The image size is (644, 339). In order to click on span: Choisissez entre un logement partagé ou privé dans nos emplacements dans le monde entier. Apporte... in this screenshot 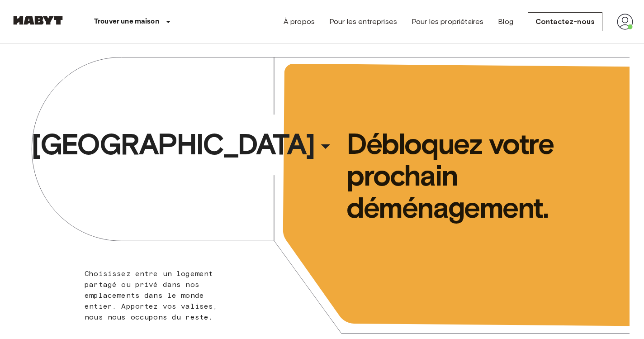, I will do `click(151, 295)`.